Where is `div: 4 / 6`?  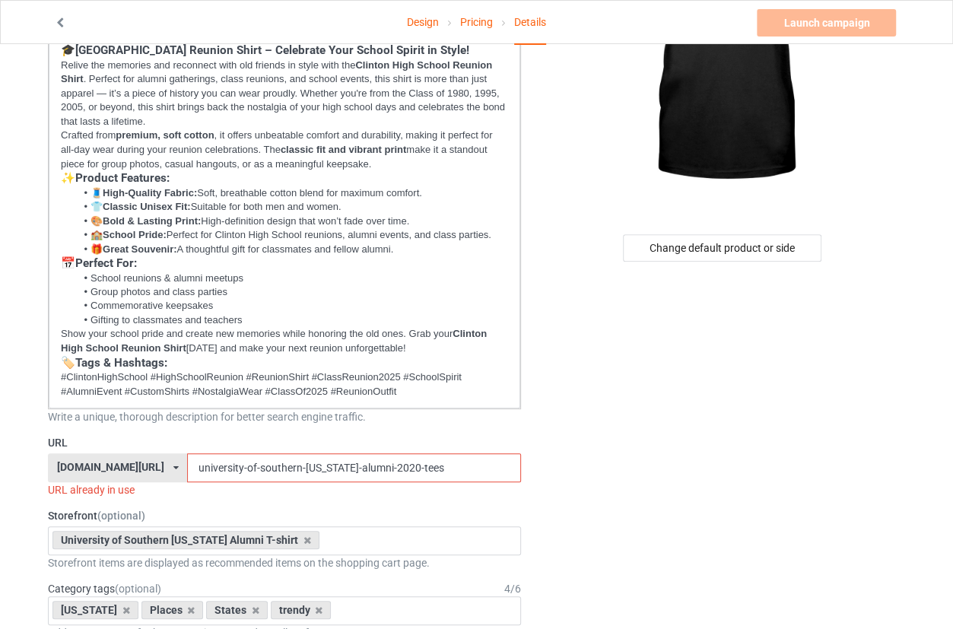 div: 4 / 6 is located at coordinates (513, 589).